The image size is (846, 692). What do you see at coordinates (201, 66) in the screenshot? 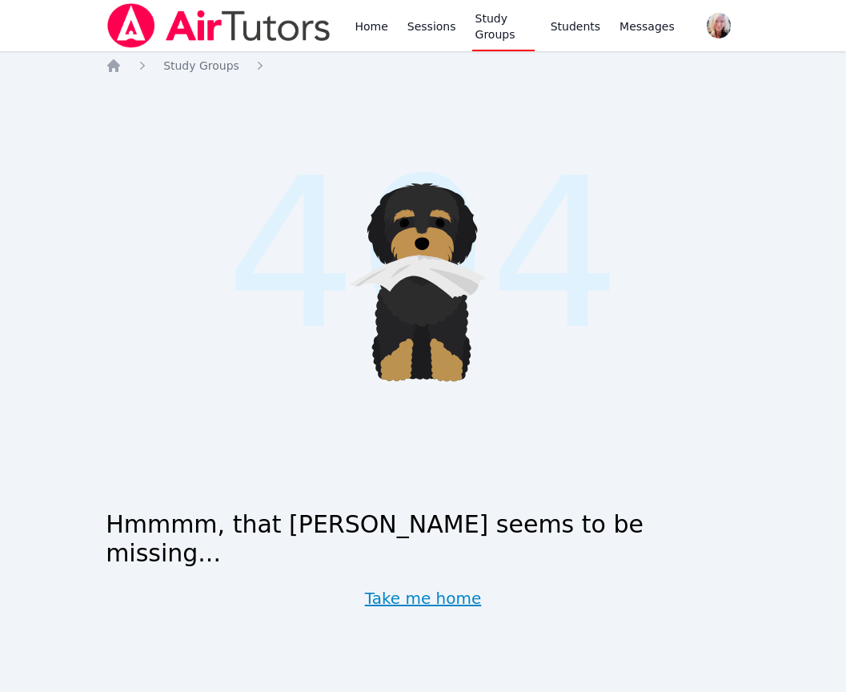
I see `span: Study Groups` at bounding box center [201, 66].